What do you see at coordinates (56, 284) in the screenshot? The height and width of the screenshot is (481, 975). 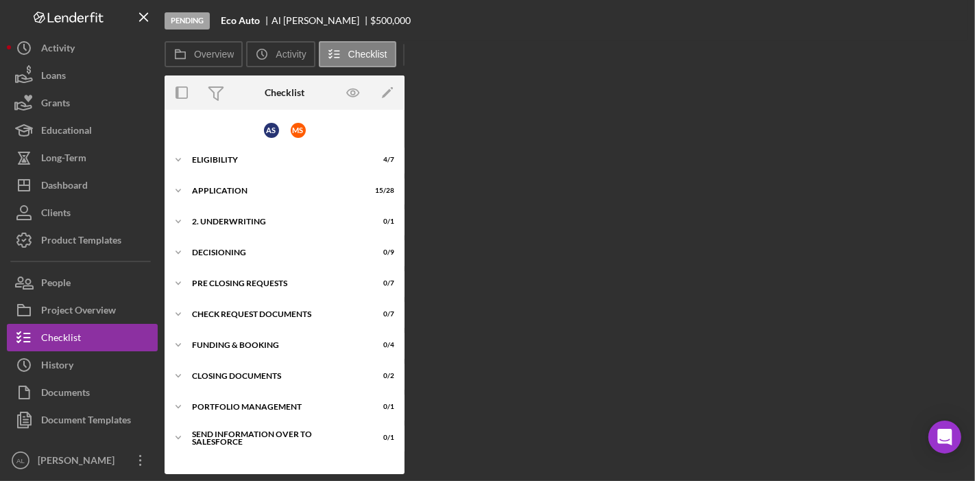 I see `div: People` at bounding box center [56, 284].